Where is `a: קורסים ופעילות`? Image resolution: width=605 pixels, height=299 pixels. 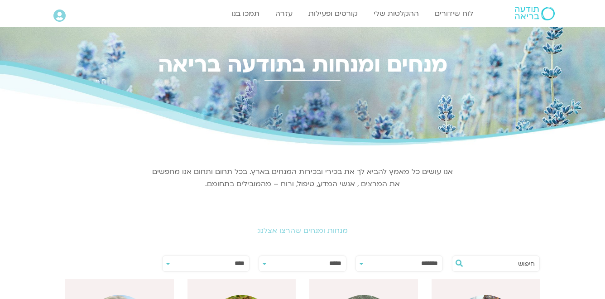 a: קורסים ופעילות is located at coordinates (333, 14).